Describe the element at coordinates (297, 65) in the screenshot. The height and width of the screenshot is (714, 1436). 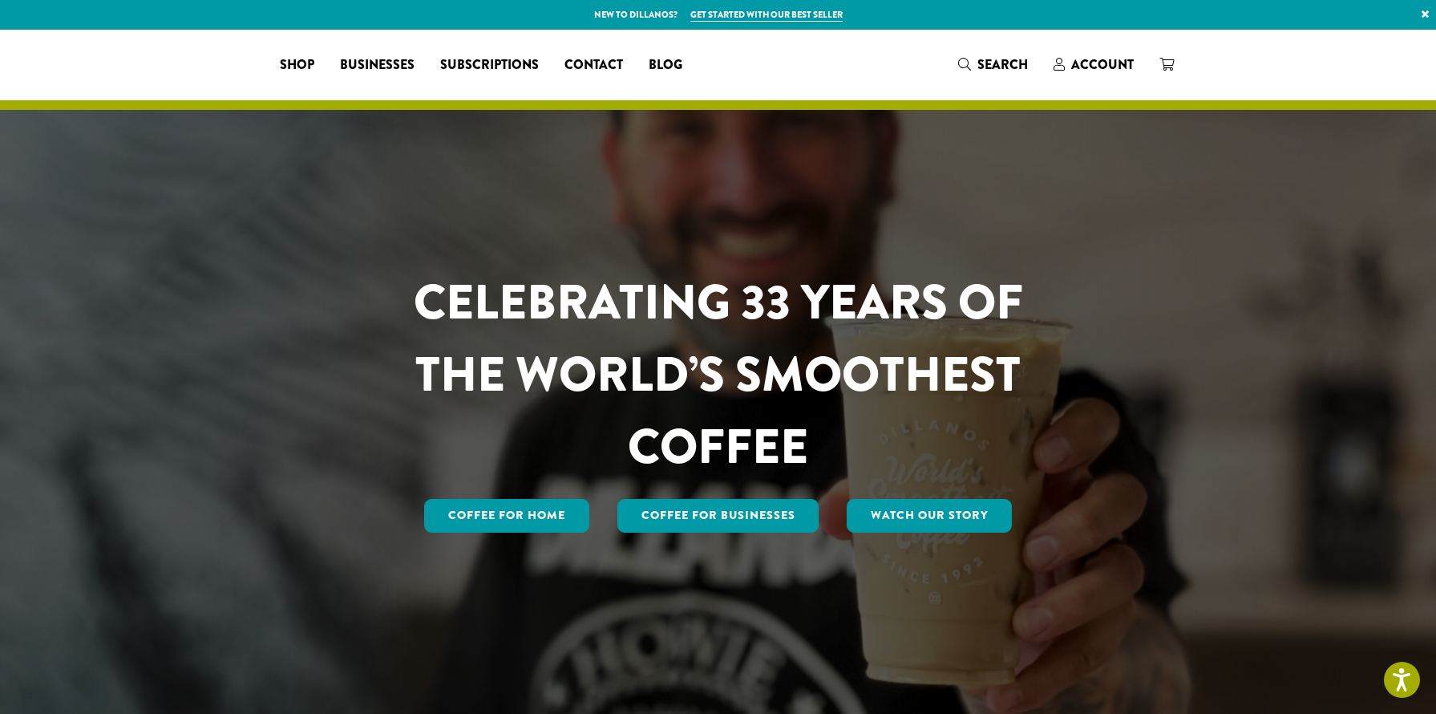
I see `a: Shop` at that location.